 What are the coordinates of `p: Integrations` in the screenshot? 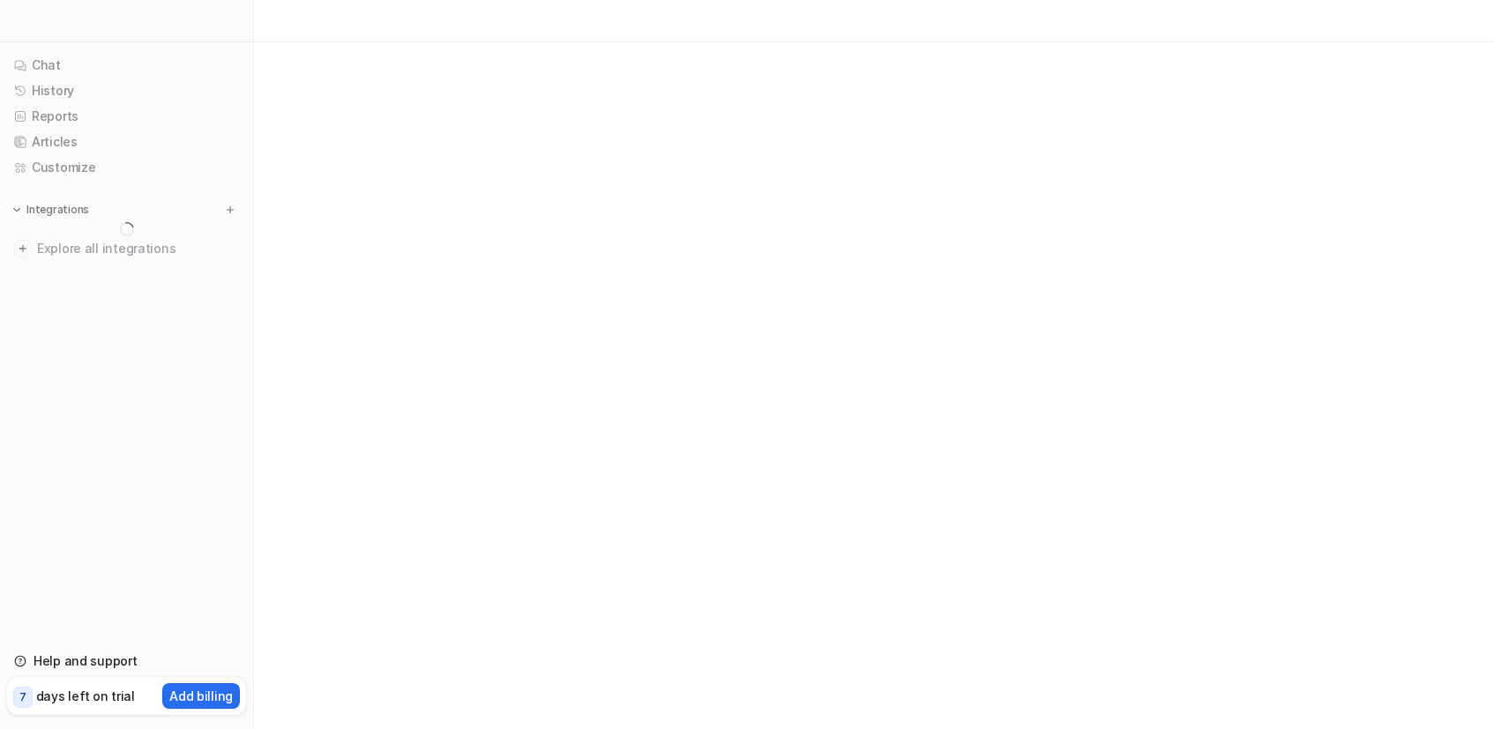 It's located at (57, 210).